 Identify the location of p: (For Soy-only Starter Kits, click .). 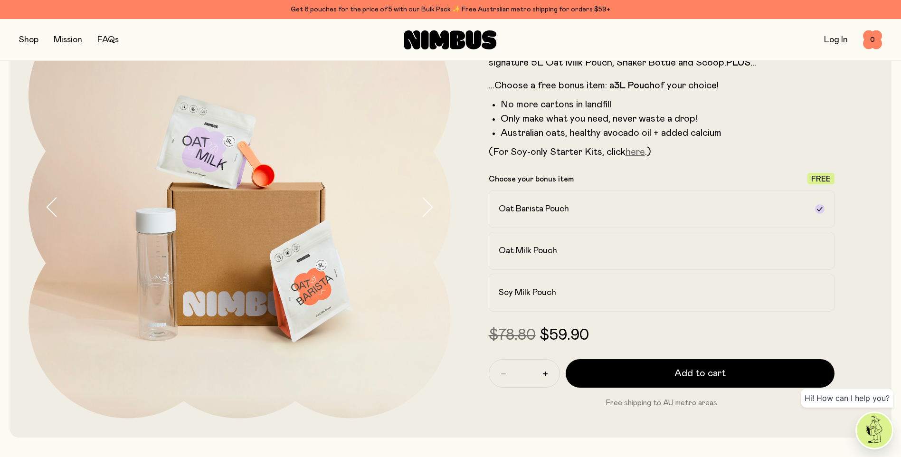
(662, 152).